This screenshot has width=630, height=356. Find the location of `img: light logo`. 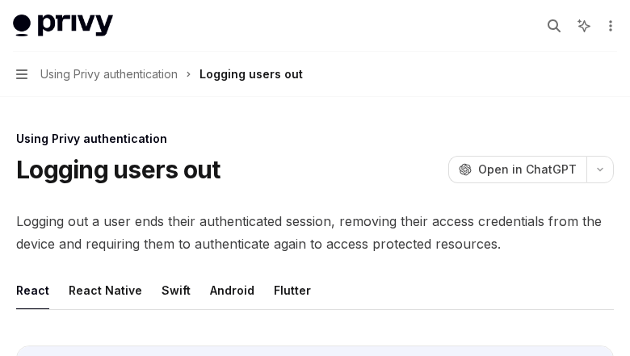

img: light logo is located at coordinates (63, 26).